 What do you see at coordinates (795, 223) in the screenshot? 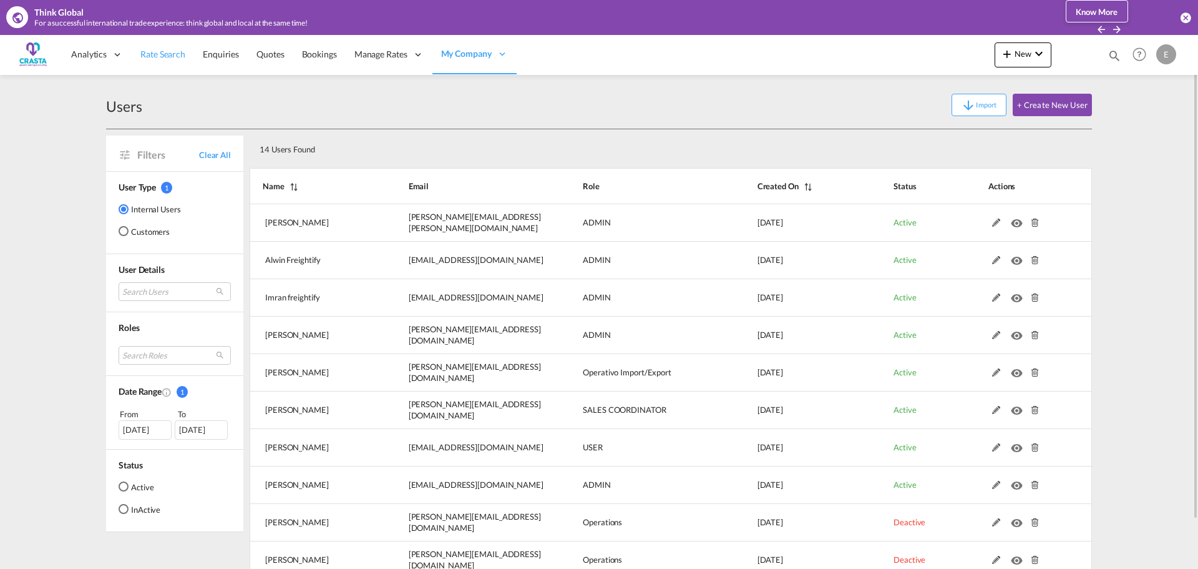
I see `td: 2025-04-07` at bounding box center [795, 223].